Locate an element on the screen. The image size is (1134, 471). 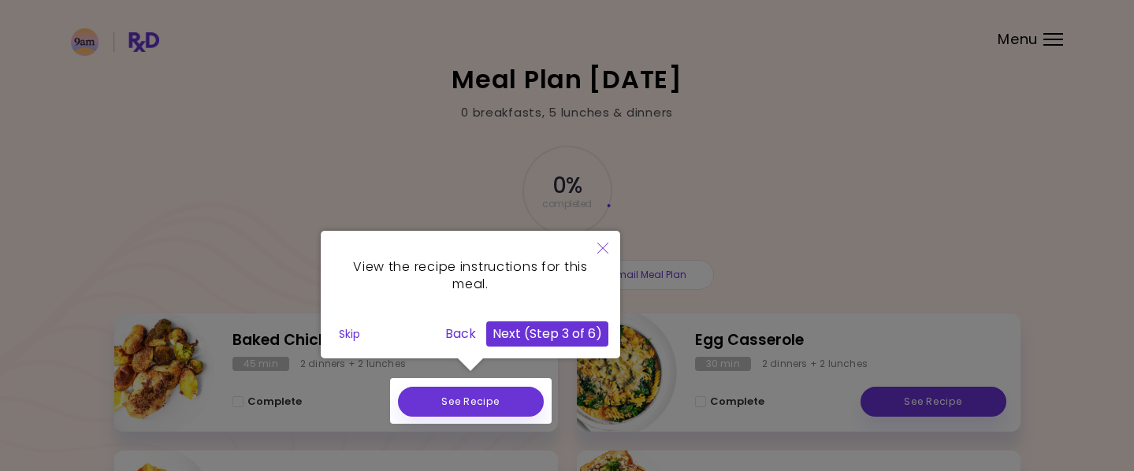
button: Back is located at coordinates (460, 334).